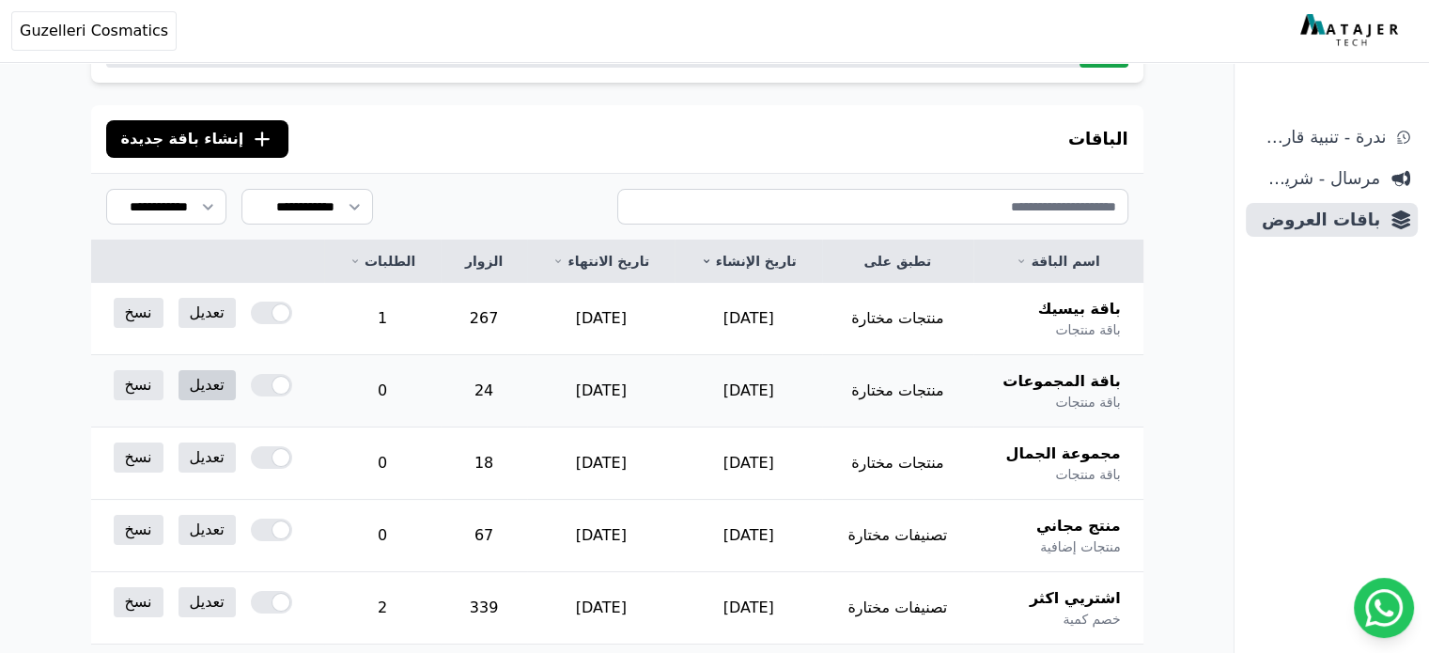  I want to click on th: الزوار, so click(484, 261).